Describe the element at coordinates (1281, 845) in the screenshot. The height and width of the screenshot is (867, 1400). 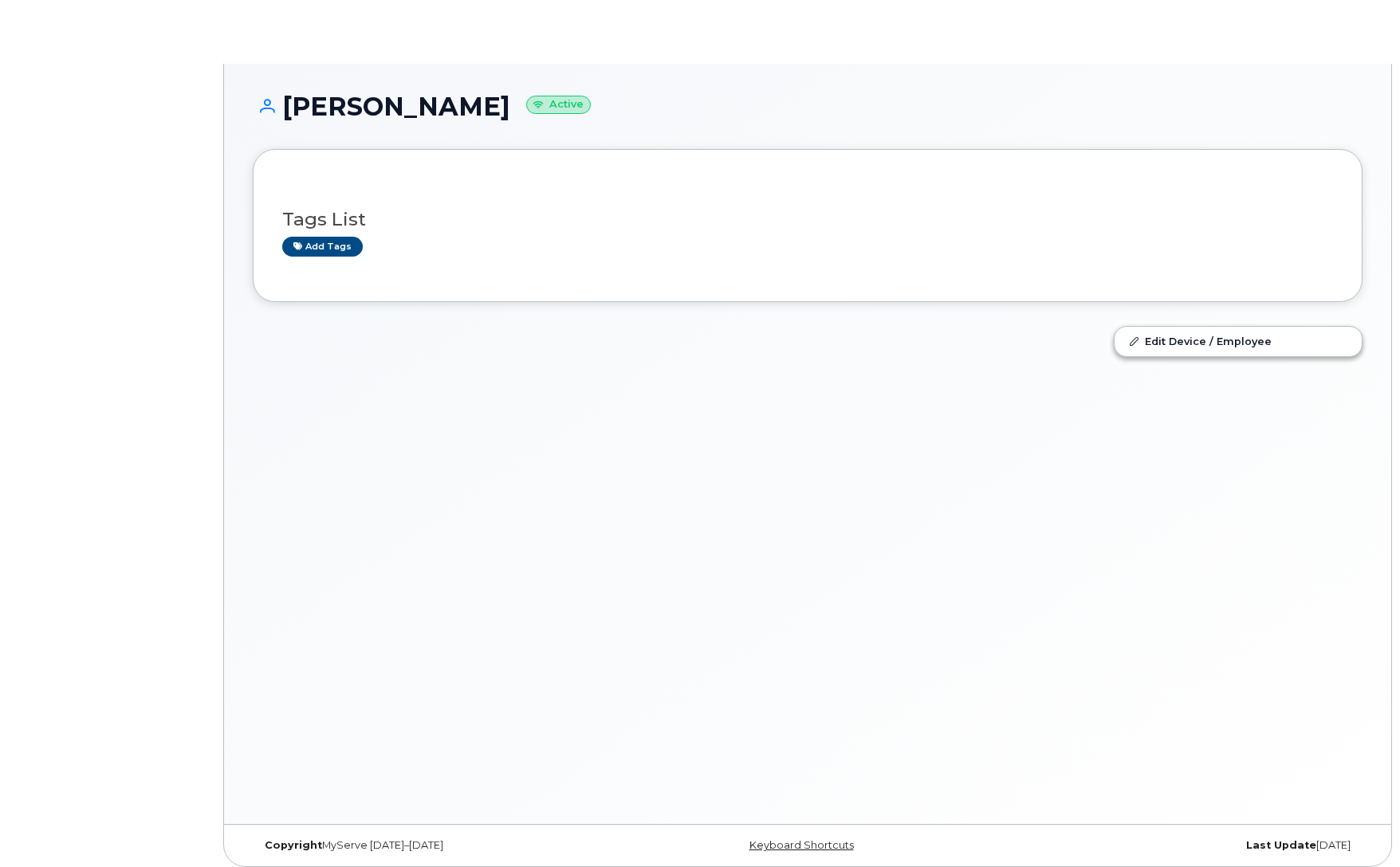
I see `strong: Last Update` at that location.